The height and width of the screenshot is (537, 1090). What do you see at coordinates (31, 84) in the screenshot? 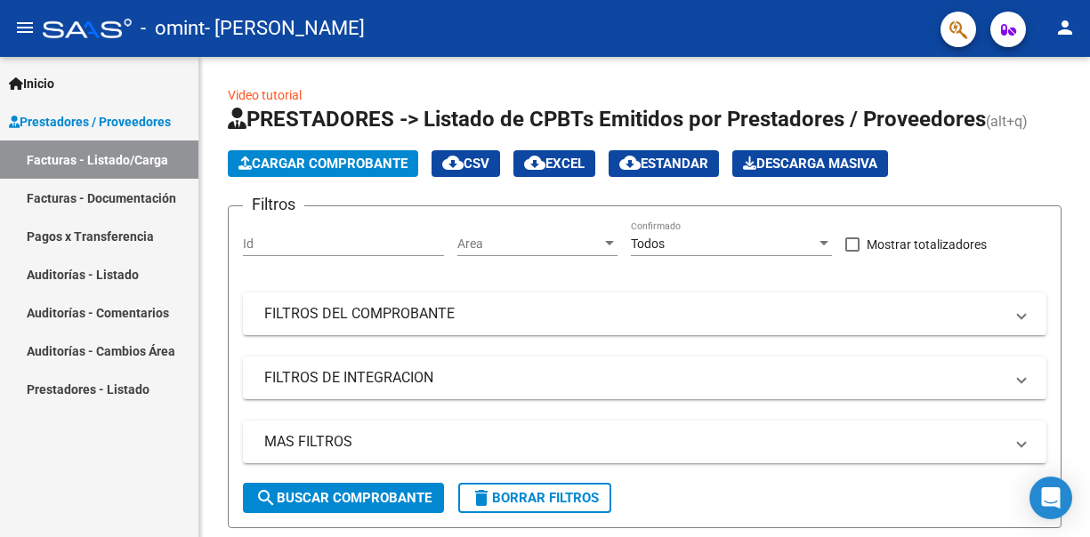
I see `span: Inicio` at bounding box center [31, 84].